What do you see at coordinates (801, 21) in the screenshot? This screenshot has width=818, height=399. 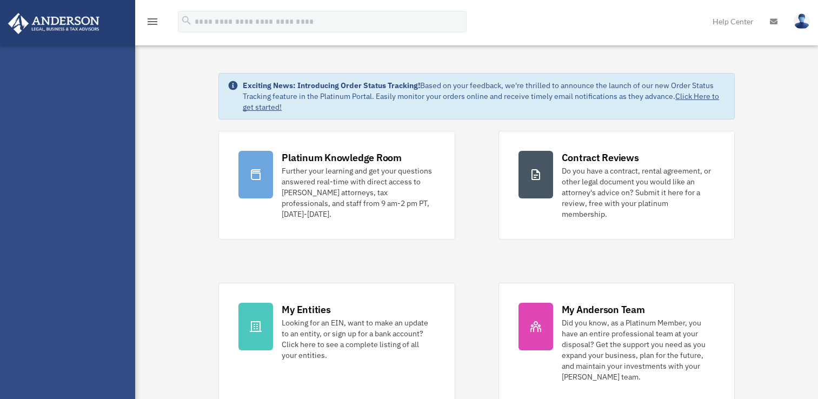 I see `img: User Pic` at bounding box center [801, 21].